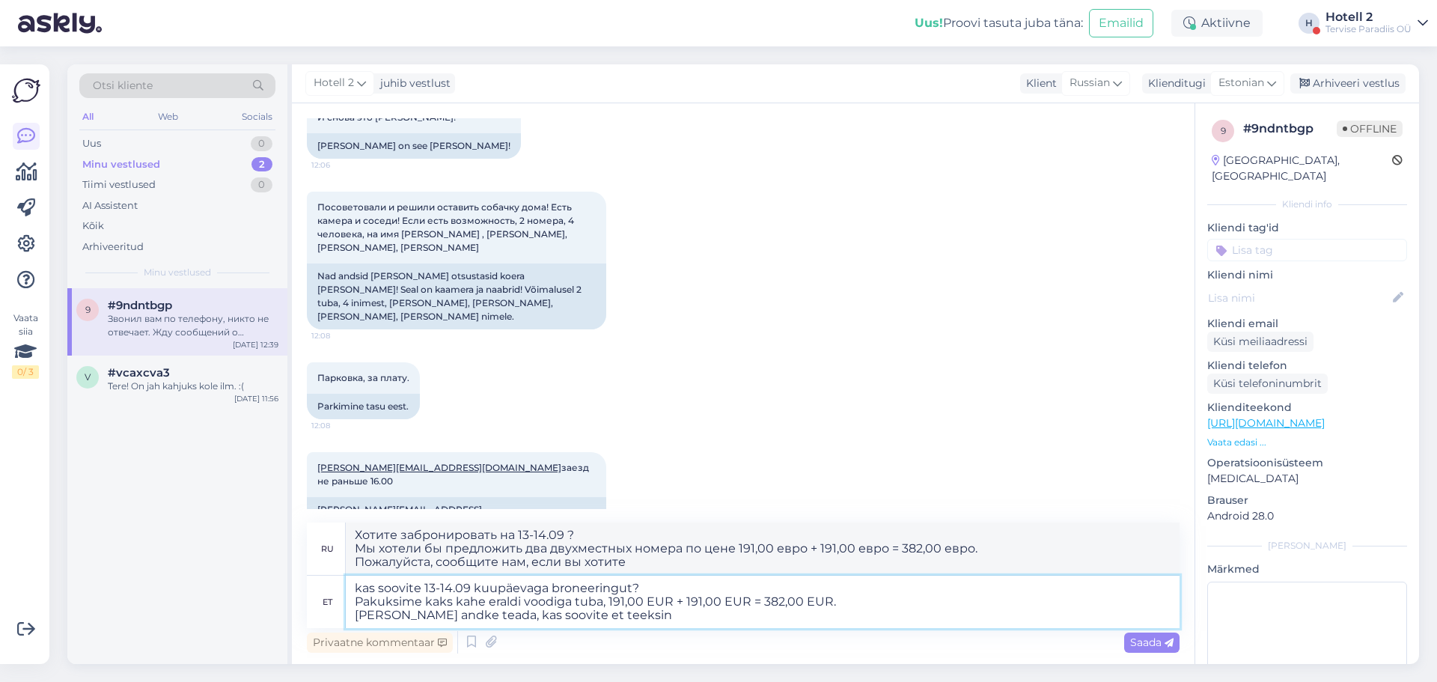  What do you see at coordinates (1306, 323) in the screenshot?
I see `p: Kliendi email` at bounding box center [1306, 323].